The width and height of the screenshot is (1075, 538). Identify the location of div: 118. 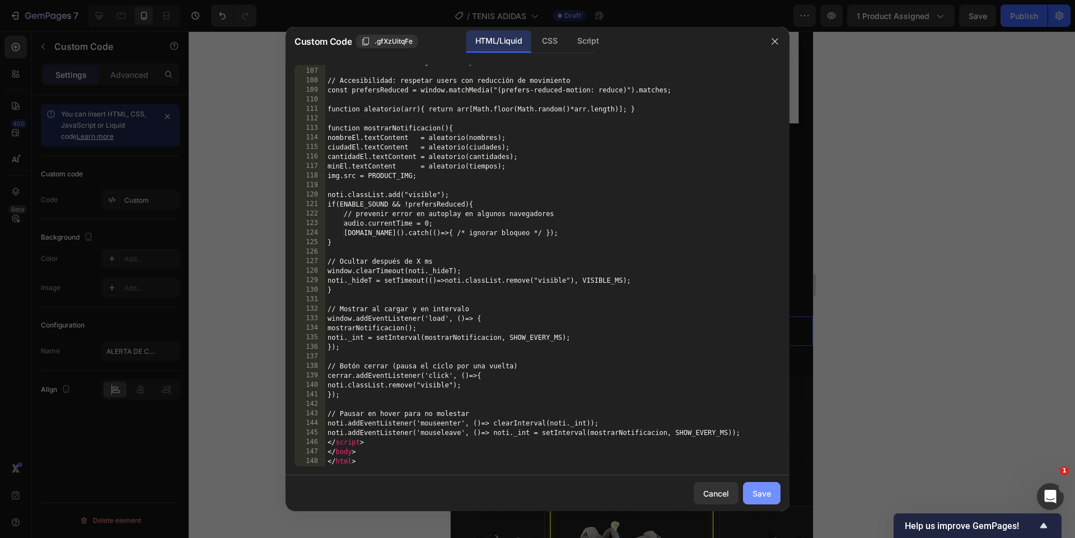
(310, 176).